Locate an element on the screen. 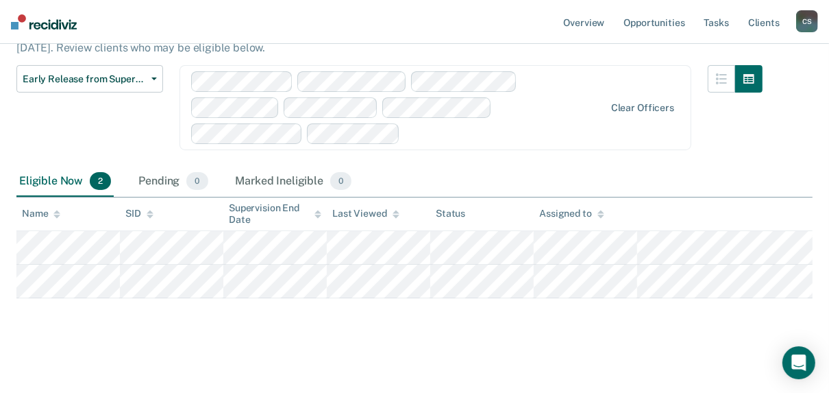 This screenshot has height=393, width=829. span: Early Release from Supervision is located at coordinates (84, 79).